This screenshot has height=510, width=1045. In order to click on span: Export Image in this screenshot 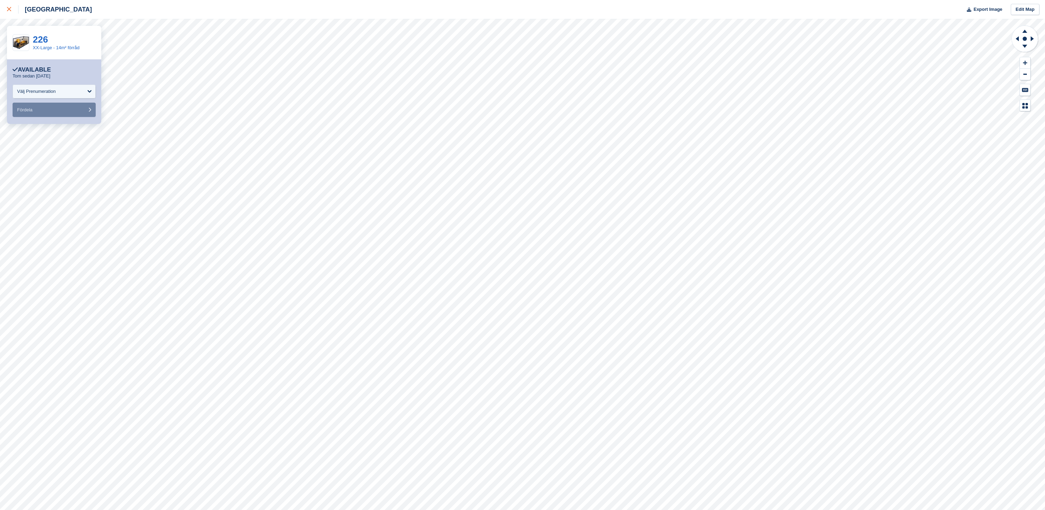, I will do `click(988, 9)`.